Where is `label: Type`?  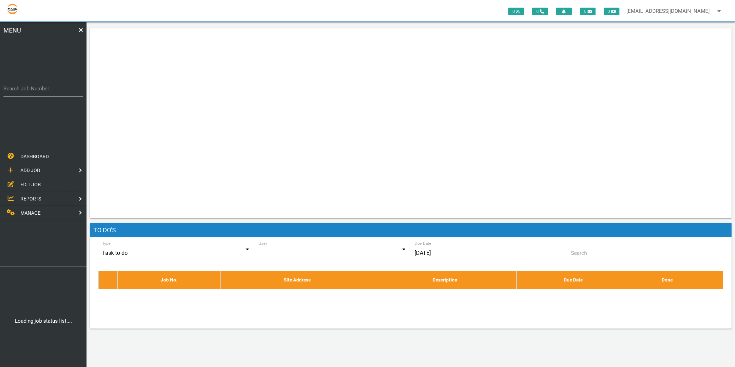 label: Type is located at coordinates (106, 243).